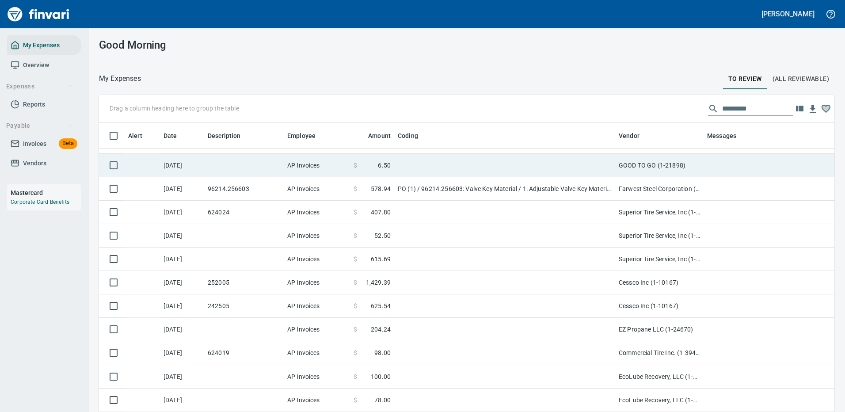 The height and width of the screenshot is (412, 845). I want to click on a: Reports, so click(44, 104).